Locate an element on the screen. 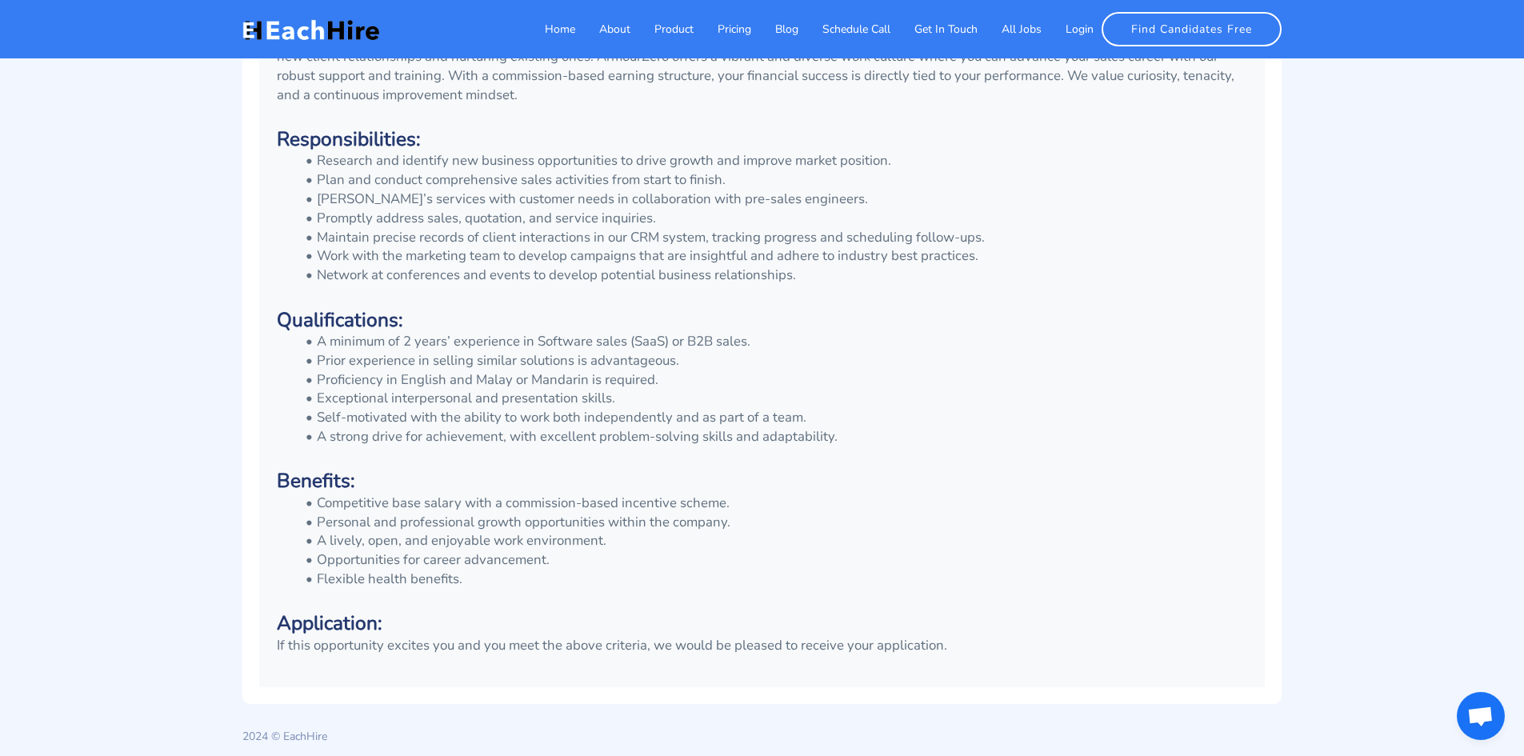 The height and width of the screenshot is (756, 1524). li: Opportunities for career advancement. is located at coordinates (772, 560).